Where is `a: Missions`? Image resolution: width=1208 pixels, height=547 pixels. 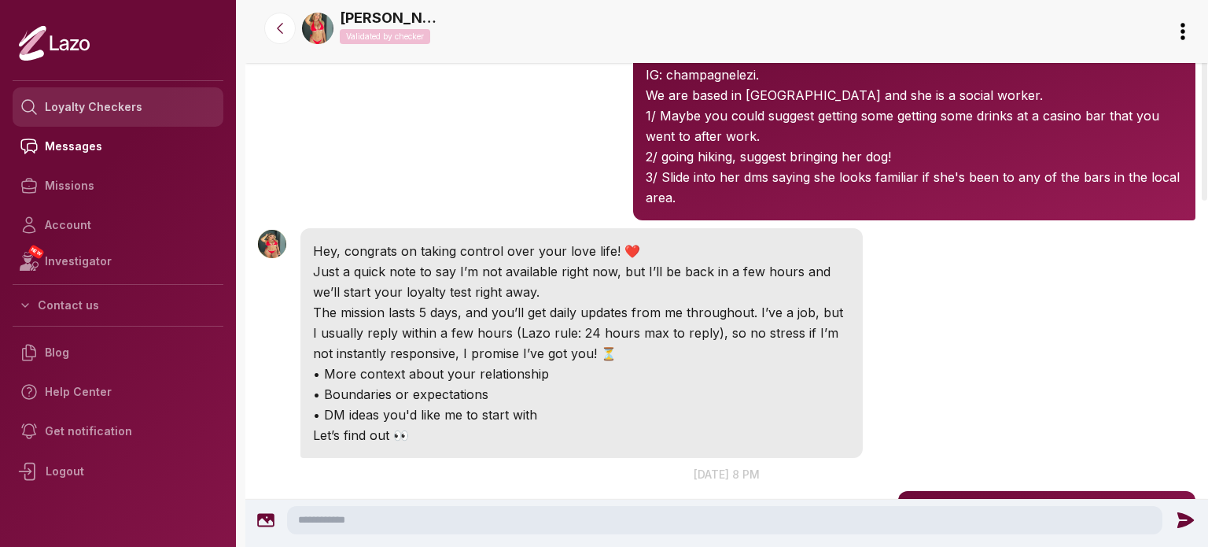
a: Missions is located at coordinates (118, 186).